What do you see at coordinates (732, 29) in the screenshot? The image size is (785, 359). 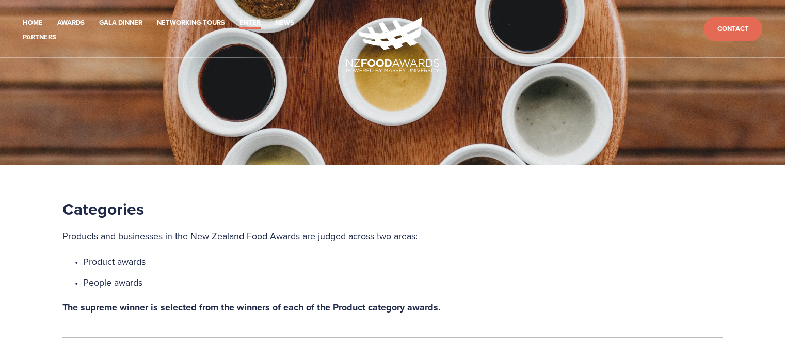 I see `a: Contact` at bounding box center [732, 29].